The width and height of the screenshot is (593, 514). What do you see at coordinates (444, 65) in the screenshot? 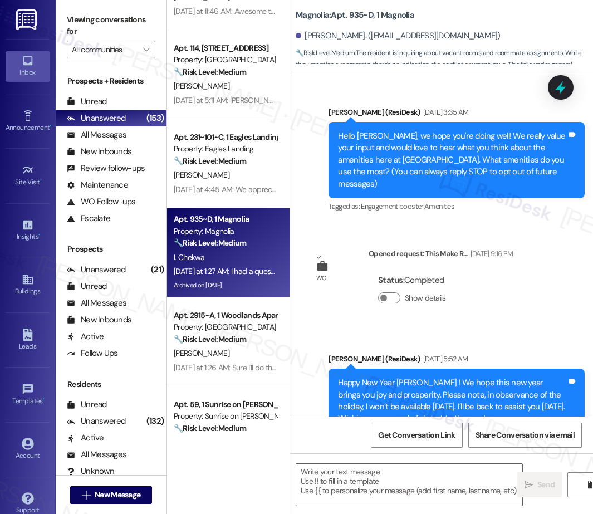
I see `span: : The resident is inquiring about vacant rooms and roommate assignments. While they mention a roo...` at bounding box center [444, 65].